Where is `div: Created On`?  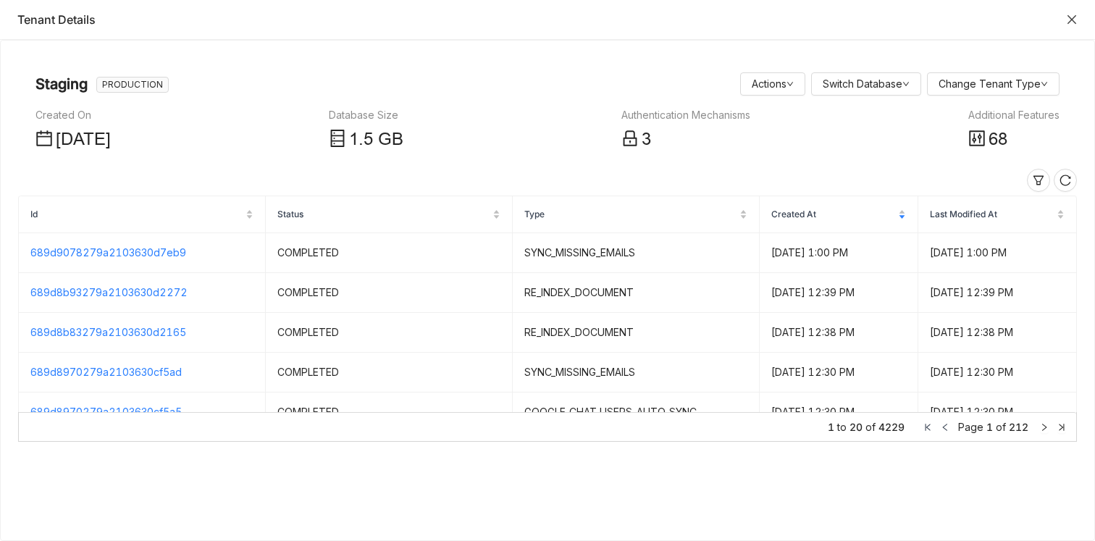
div: Created On is located at coordinates (73, 115).